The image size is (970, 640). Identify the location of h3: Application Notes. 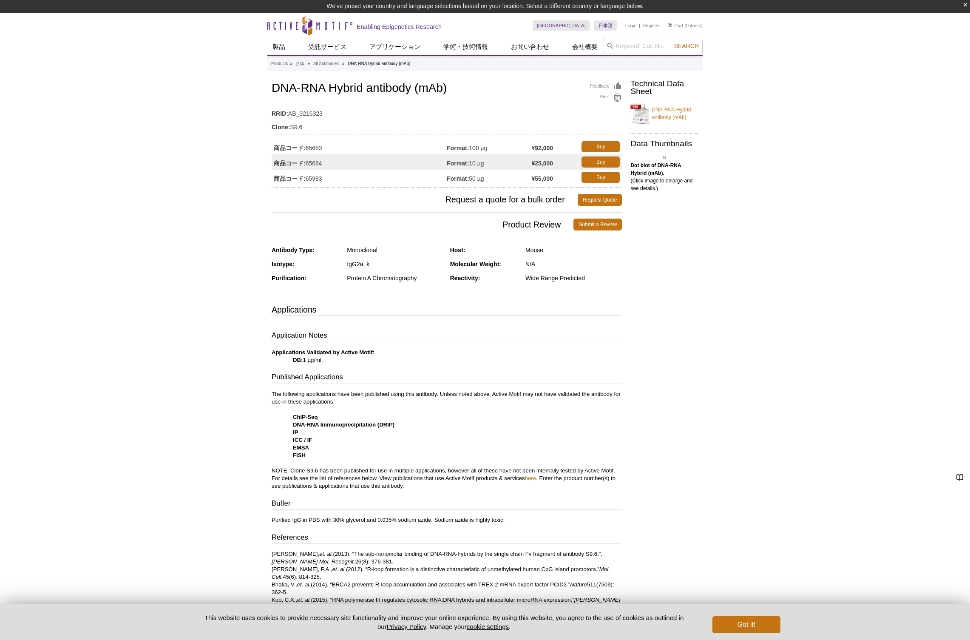
(447, 336).